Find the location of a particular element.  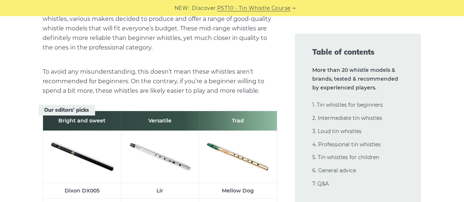

a: 5. Tin whistles for children is located at coordinates (346, 157).